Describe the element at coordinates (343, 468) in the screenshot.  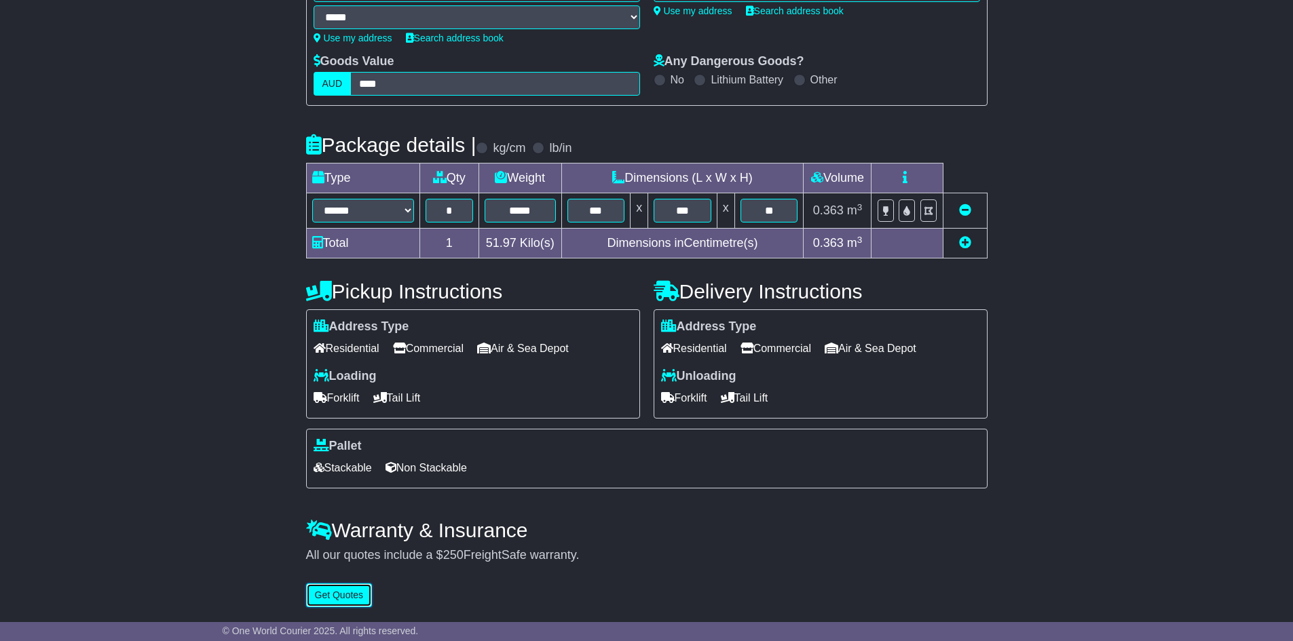
I see `span: Stackable` at that location.